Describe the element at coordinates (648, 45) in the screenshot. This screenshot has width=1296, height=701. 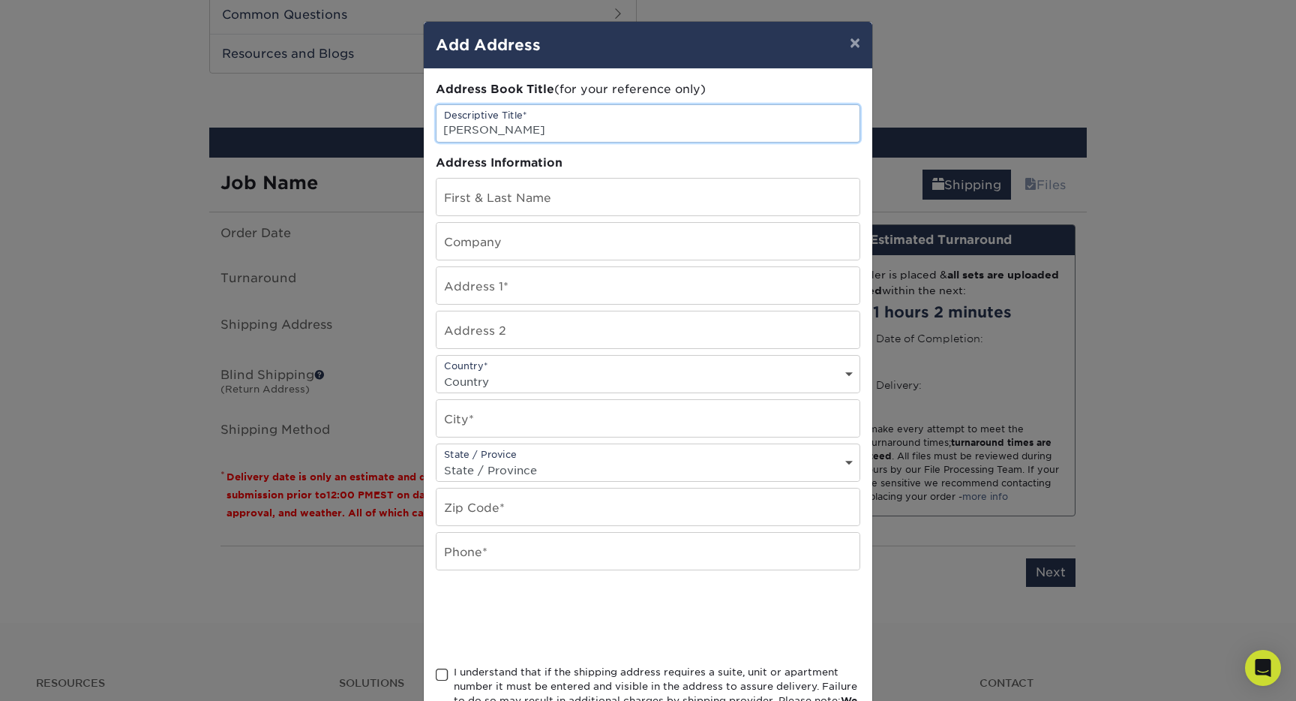
I see `h4: Add Address` at that location.